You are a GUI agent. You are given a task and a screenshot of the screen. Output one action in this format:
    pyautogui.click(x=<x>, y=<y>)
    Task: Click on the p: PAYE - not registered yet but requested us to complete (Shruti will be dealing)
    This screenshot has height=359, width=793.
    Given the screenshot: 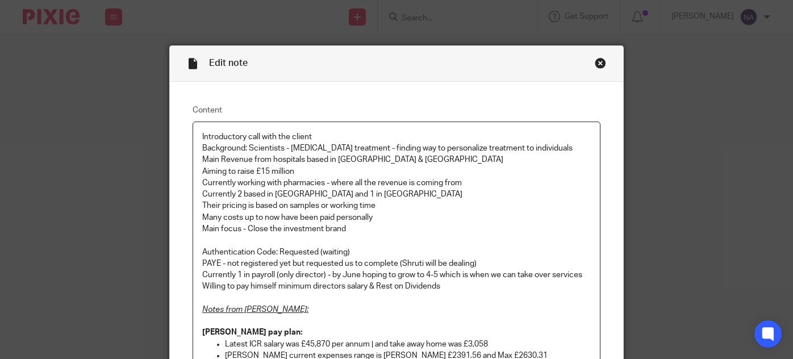 What is the action you would take?
    pyautogui.click(x=396, y=264)
    